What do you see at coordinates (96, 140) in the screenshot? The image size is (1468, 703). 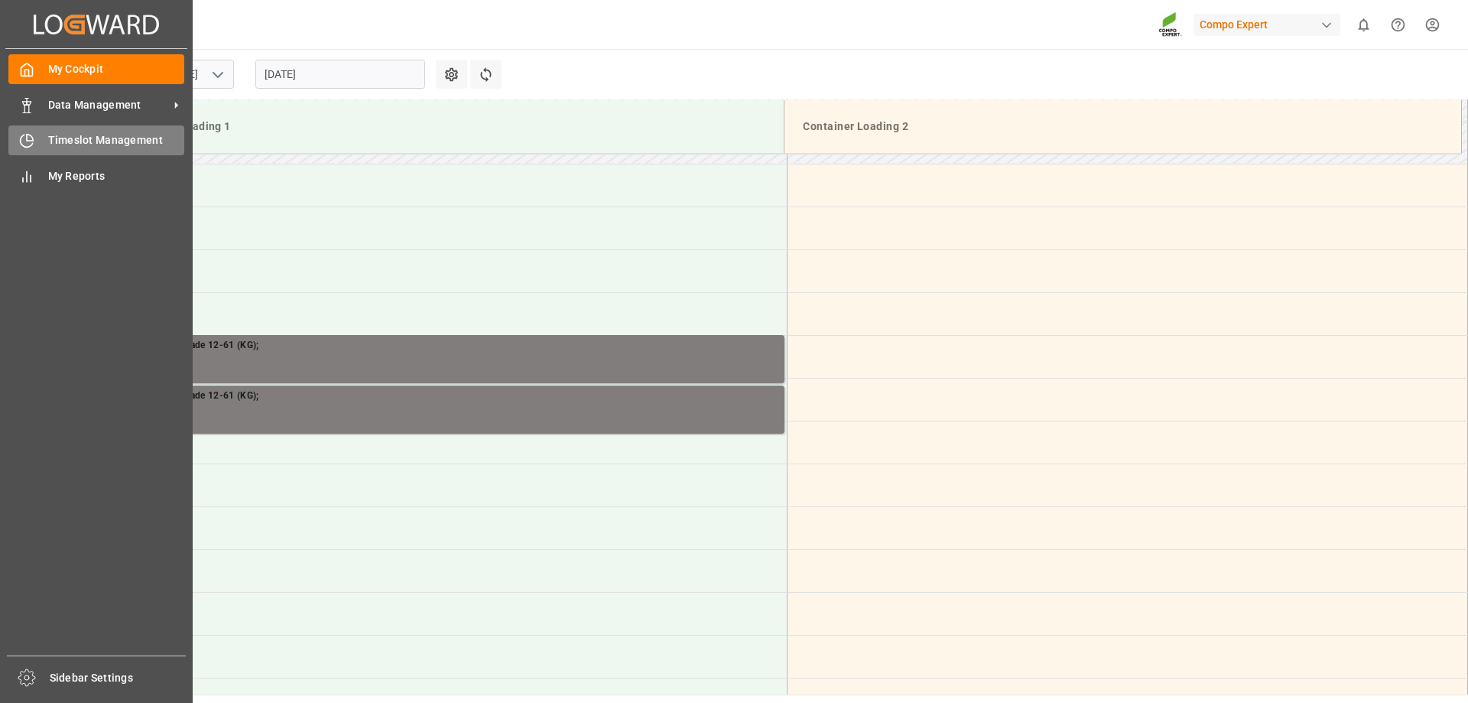 I see `a: Timeslot Management` at bounding box center [96, 140].